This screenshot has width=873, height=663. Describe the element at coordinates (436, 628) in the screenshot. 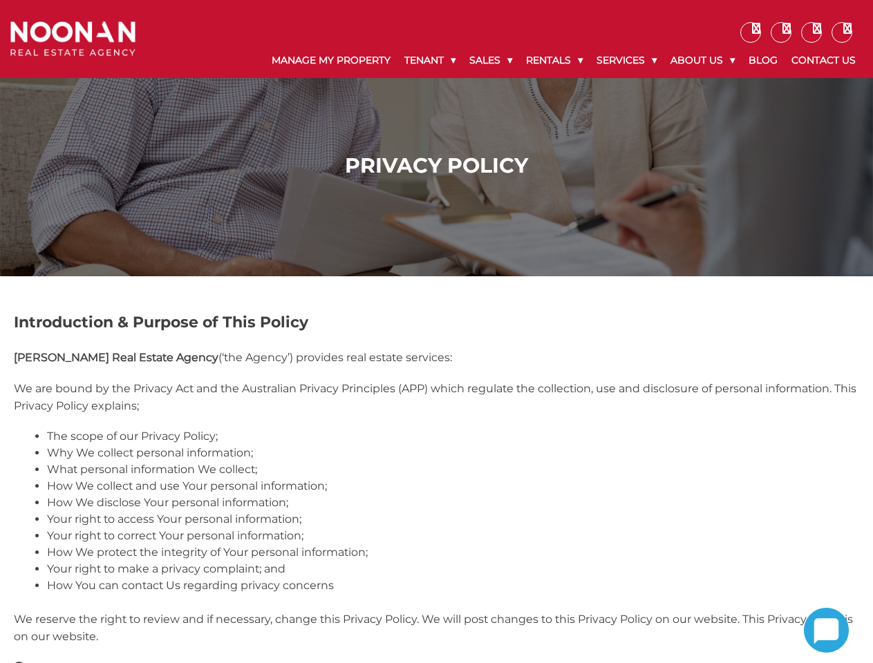

I see `p: We reserve the right to review and if necessary, change this Privacy Policy. We will post changes...` at that location.